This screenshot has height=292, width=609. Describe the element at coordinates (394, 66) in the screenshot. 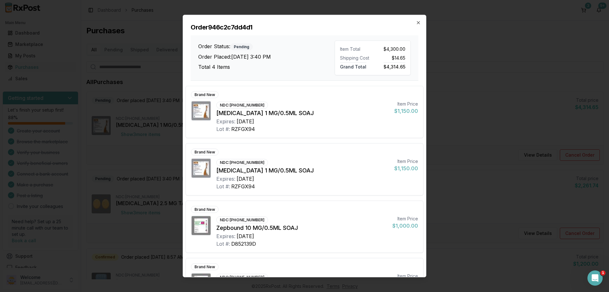

I see `span: $4,314.65` at that location.